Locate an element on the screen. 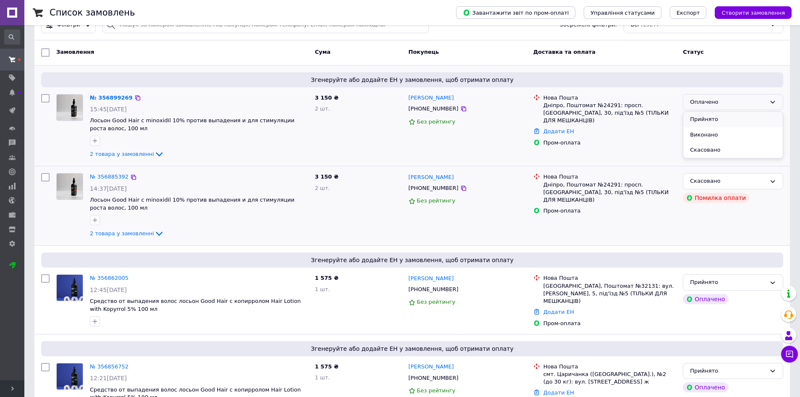 Image resolution: width=800 pixels, height=397 pixels. button: Завантажити звіт по пром-оплаті is located at coordinates (515, 13).